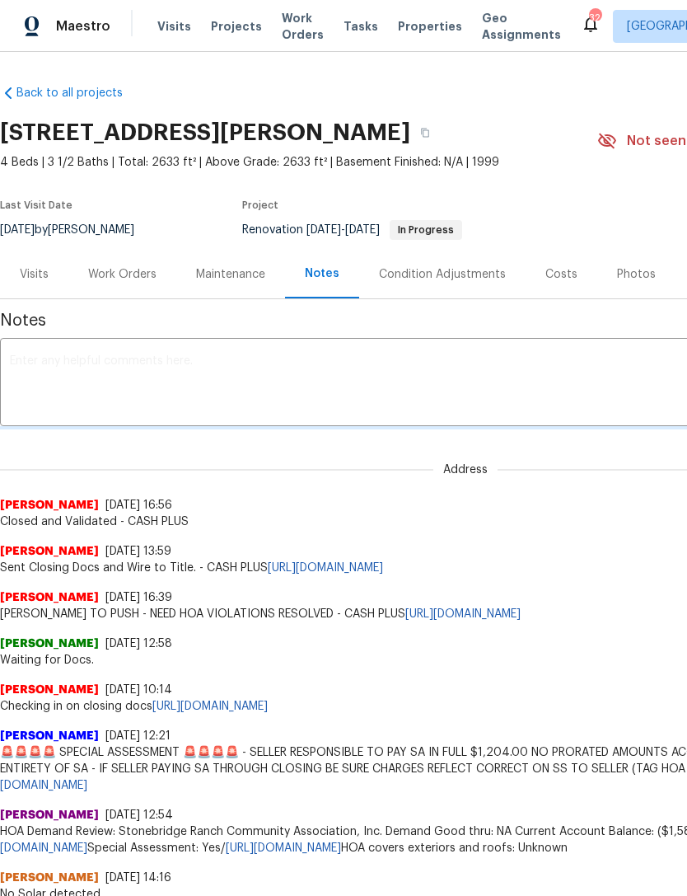  What do you see at coordinates (522, 26) in the screenshot?
I see `span: Geo Assignments` at bounding box center [522, 26].